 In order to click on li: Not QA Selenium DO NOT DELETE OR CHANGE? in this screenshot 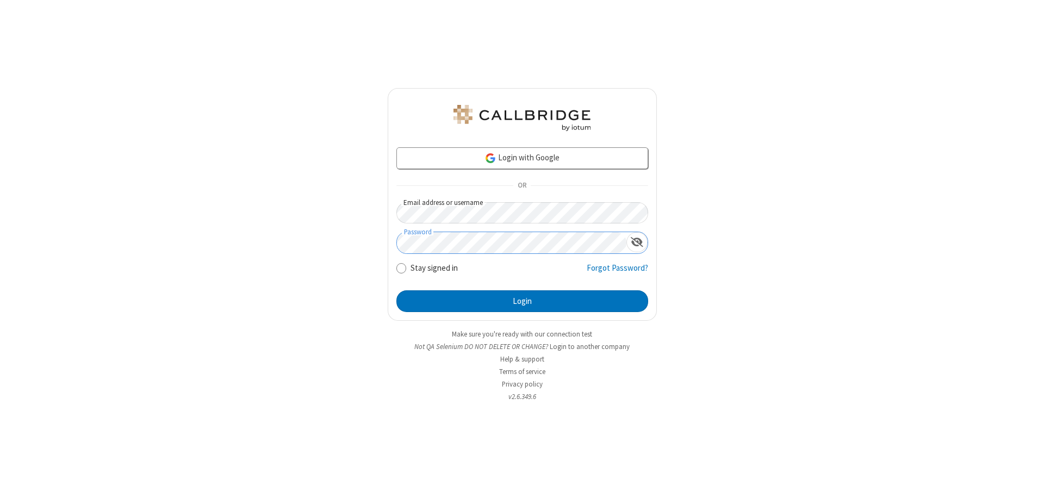, I will do `click(522, 346)`.